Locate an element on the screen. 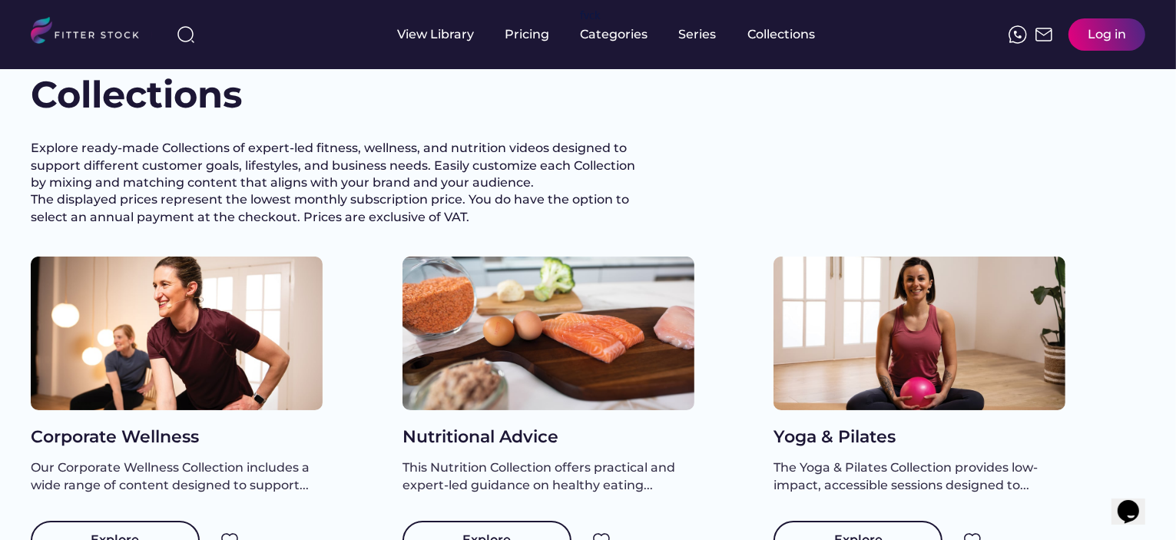 Image resolution: width=1176 pixels, height=540 pixels. div: View Library is located at coordinates (436, 35).